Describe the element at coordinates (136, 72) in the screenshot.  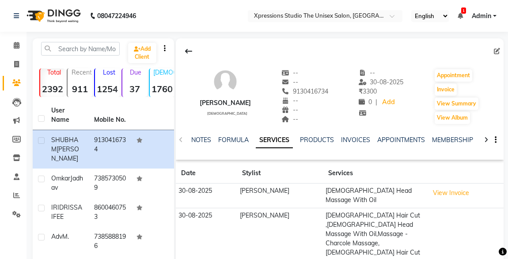
I see `p: Due` at that location.